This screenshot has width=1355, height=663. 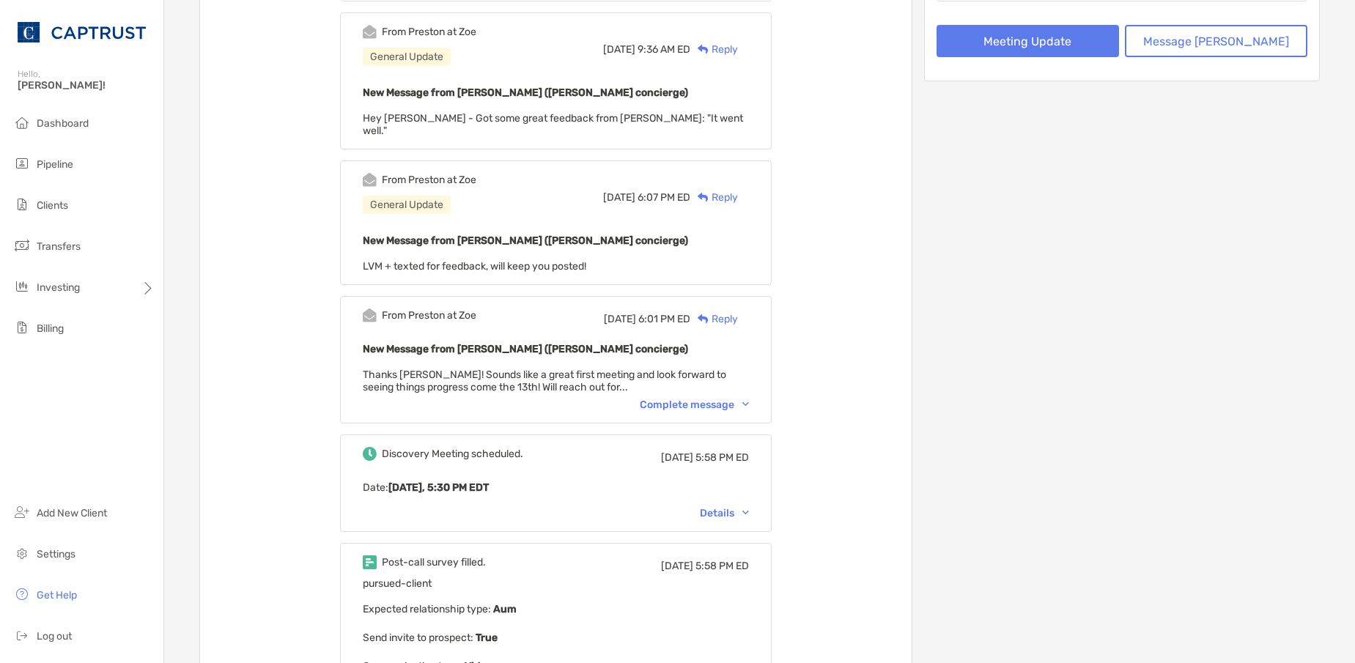 I want to click on button: Meeting Update, so click(x=1028, y=41).